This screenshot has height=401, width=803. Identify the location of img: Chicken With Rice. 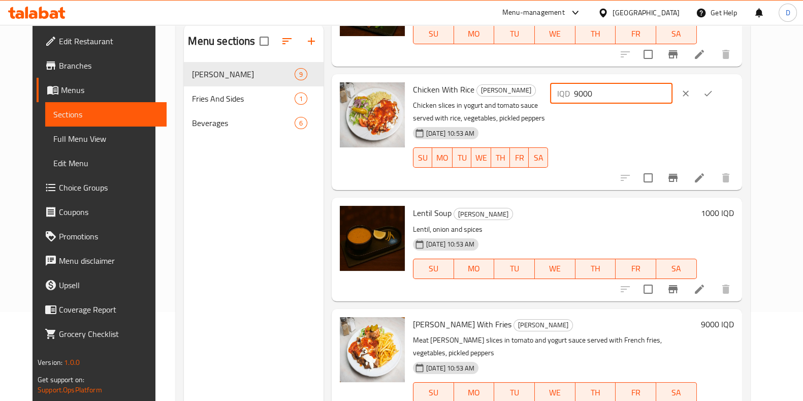
(372, 115).